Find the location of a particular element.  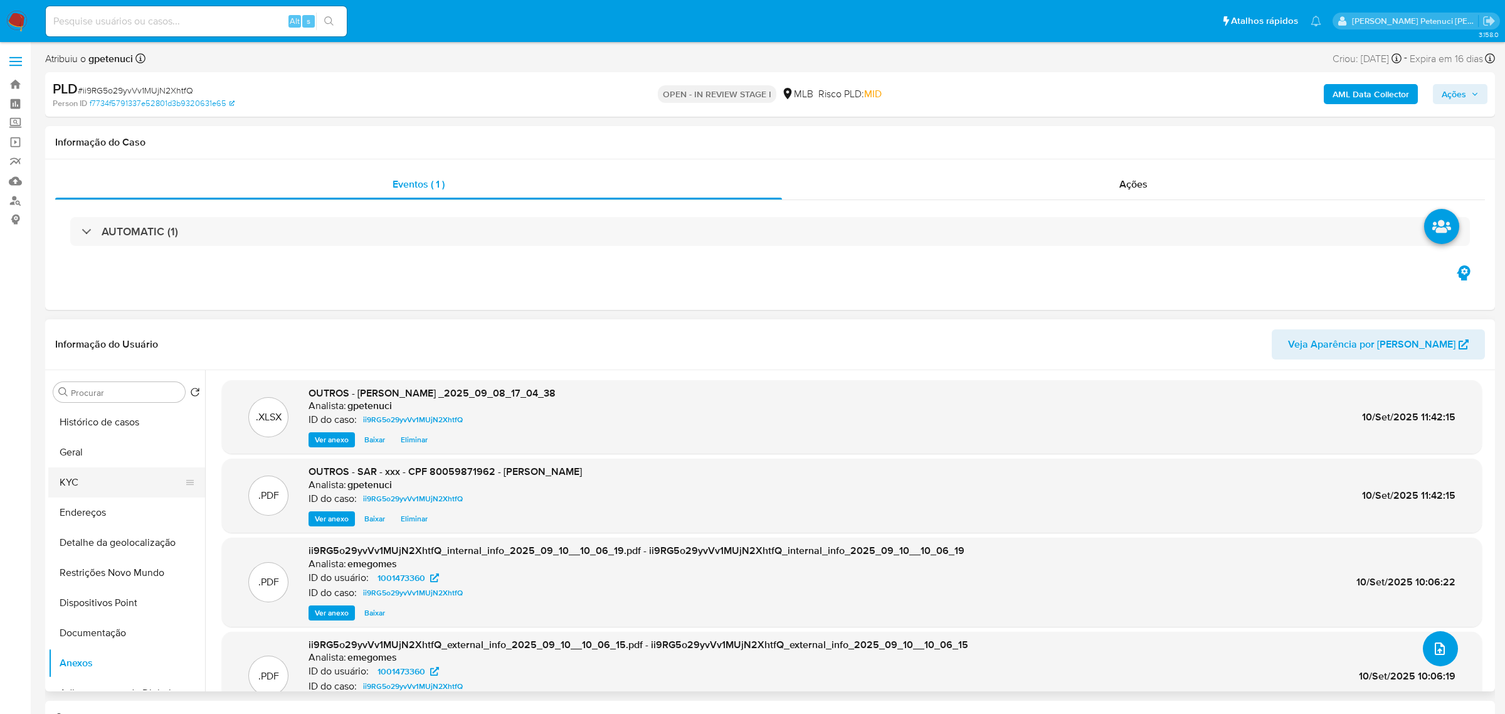

button: Anexos is located at coordinates (127, 663).